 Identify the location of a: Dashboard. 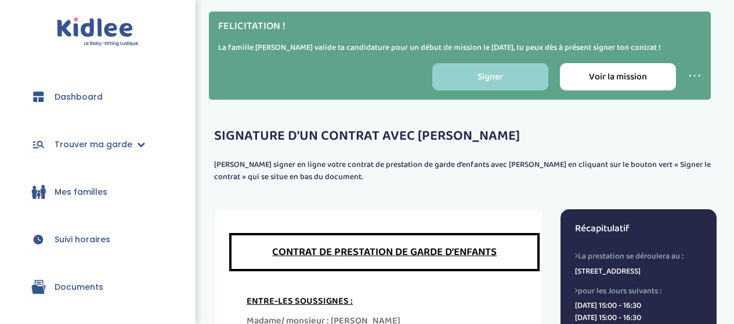
(97, 97).